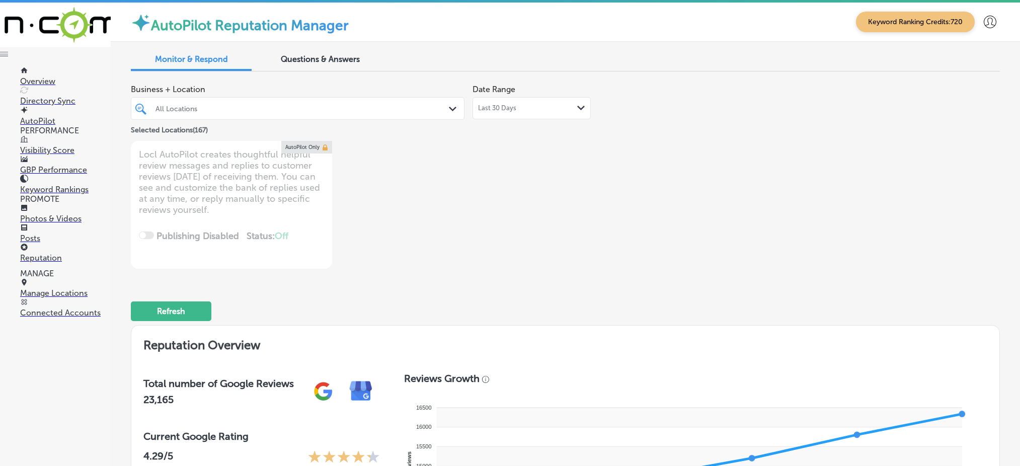  Describe the element at coordinates (65, 165) in the screenshot. I see `a: GBP Performance` at that location.